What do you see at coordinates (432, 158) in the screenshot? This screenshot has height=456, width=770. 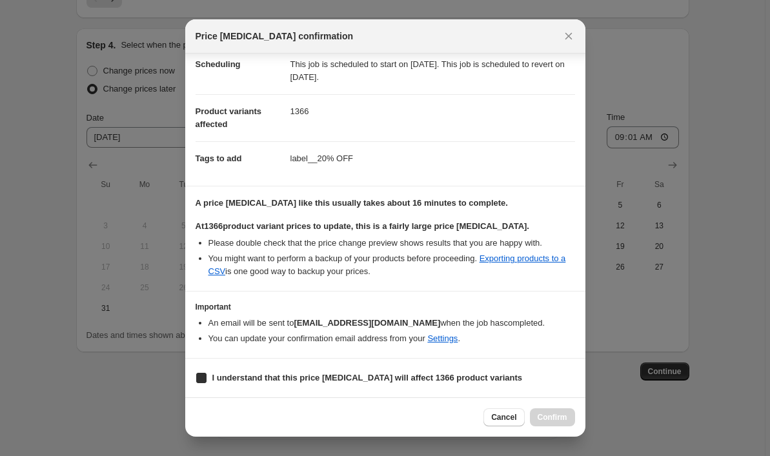 I see `dd: label__20% OFF` at bounding box center [432, 158].